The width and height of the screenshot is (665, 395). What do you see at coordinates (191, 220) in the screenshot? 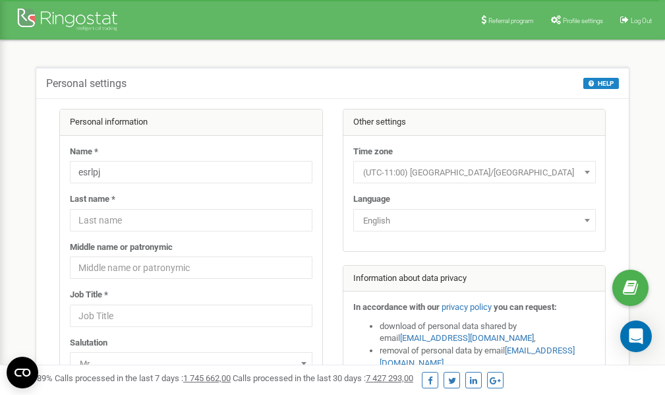
I see `input: Last name` at bounding box center [191, 220].